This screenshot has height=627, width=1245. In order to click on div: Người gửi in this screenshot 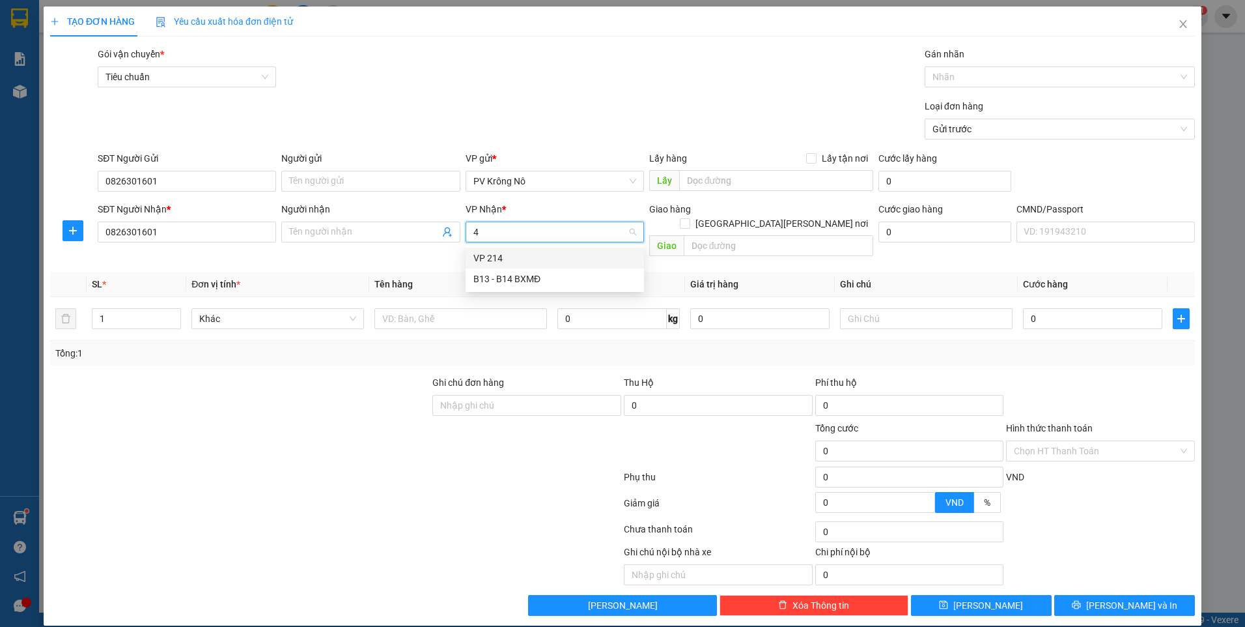, I will do `click(371, 158)`.